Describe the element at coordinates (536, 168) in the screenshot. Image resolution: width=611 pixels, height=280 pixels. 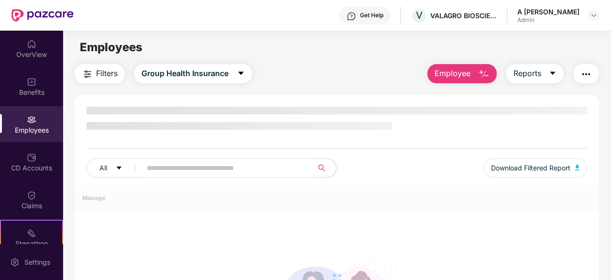
I see `button: Download Filtered Report` at that location.